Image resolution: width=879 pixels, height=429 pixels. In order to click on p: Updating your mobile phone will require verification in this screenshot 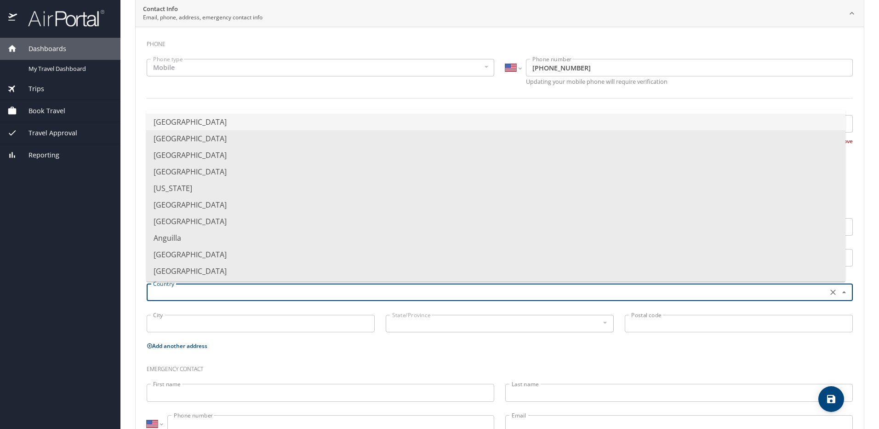, I will do `click(689, 81)`.